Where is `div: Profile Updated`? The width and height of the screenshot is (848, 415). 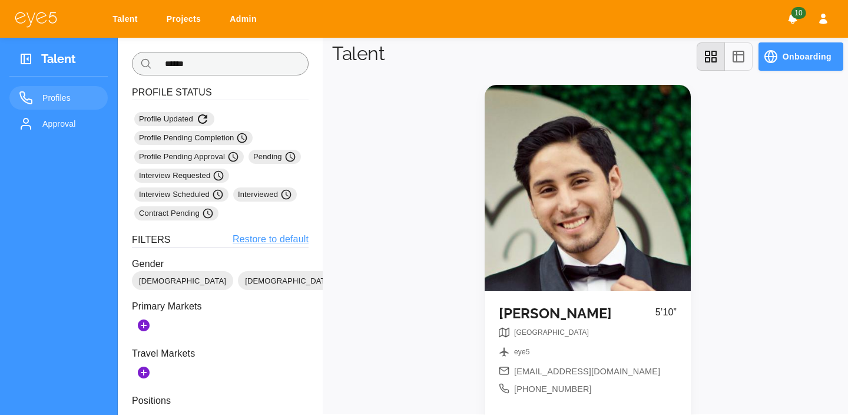 div: Profile Updated is located at coordinates (174, 119).